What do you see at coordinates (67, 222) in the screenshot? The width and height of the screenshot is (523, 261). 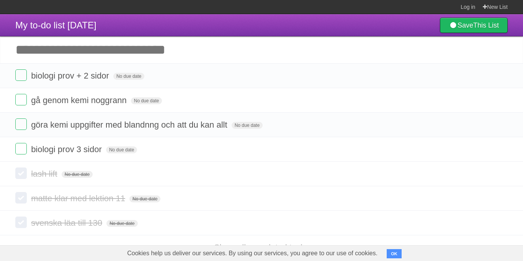 I see `span: svenska läa till 130` at bounding box center [67, 222].